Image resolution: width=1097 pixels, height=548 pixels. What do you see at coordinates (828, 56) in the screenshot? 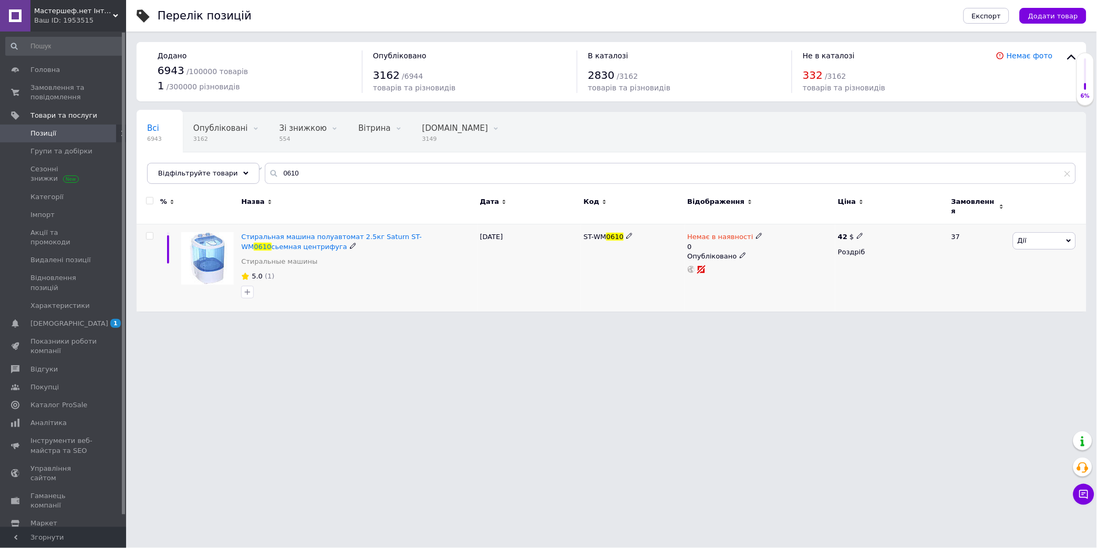
I see `span: Не в каталозі` at bounding box center [828, 56].